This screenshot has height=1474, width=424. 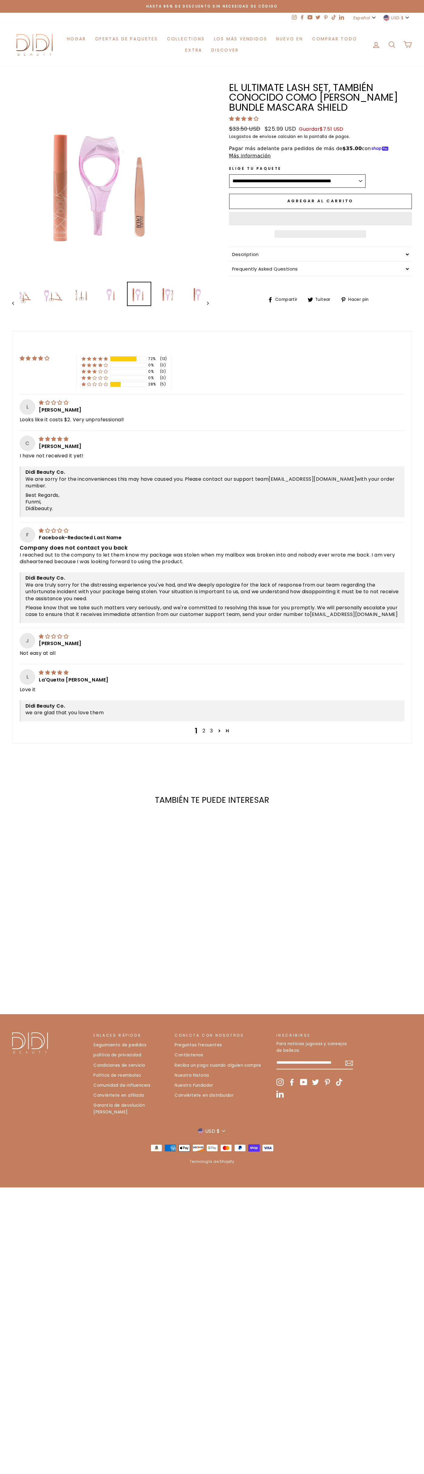 I want to click on a: Seguimiento de pedidos, so click(x=120, y=1045).